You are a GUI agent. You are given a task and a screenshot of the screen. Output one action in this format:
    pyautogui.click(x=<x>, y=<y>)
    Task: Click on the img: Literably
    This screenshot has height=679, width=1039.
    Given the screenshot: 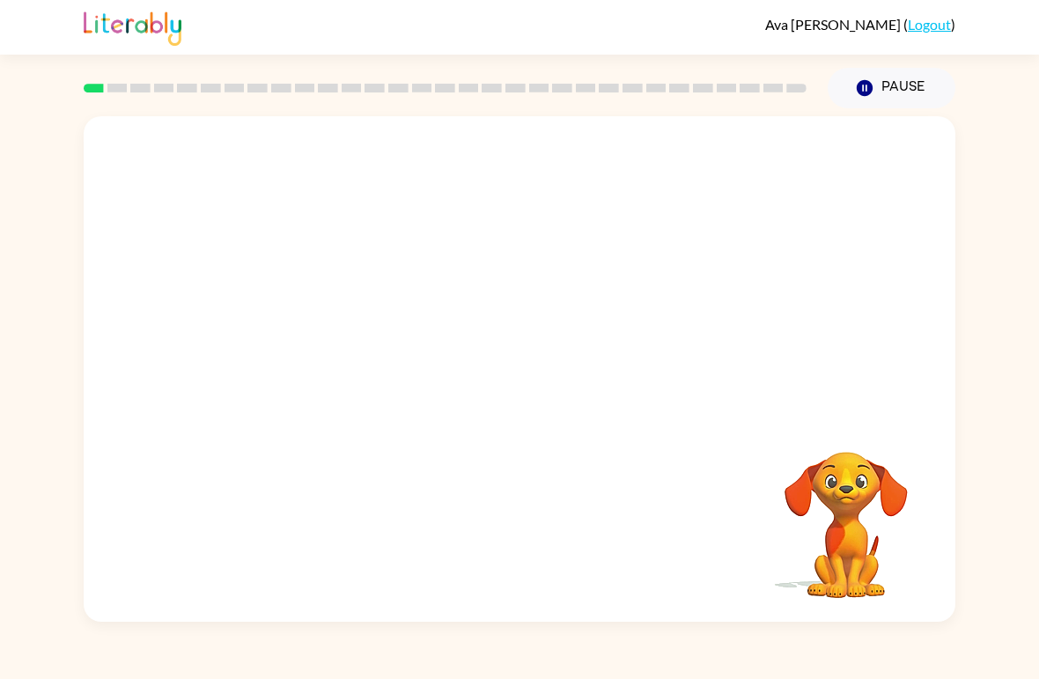 What is the action you would take?
    pyautogui.click(x=132, y=26)
    